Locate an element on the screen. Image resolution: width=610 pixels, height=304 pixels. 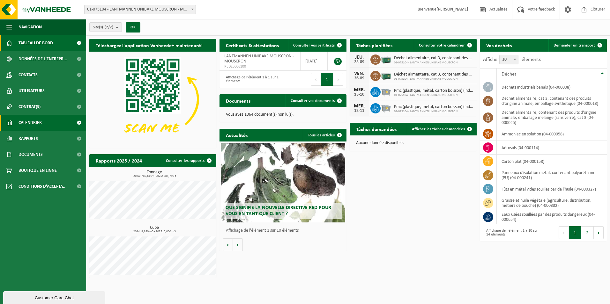
label: Afficher éléments is located at coordinates (511, 60).